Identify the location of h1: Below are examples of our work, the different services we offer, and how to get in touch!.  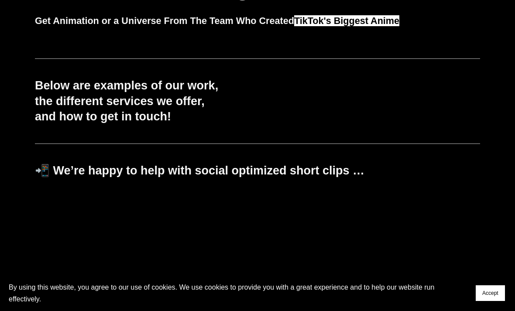
(258, 101).